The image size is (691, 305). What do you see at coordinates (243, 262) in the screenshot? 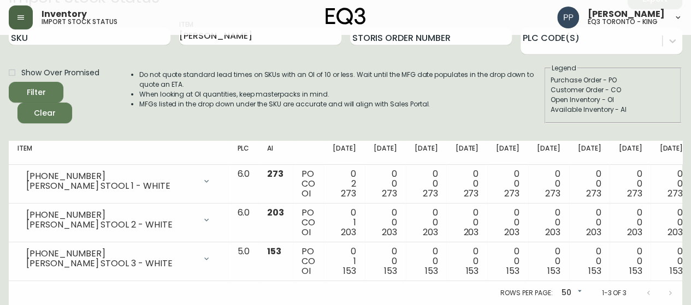
I see `td: 5.0` at bounding box center [243, 262].